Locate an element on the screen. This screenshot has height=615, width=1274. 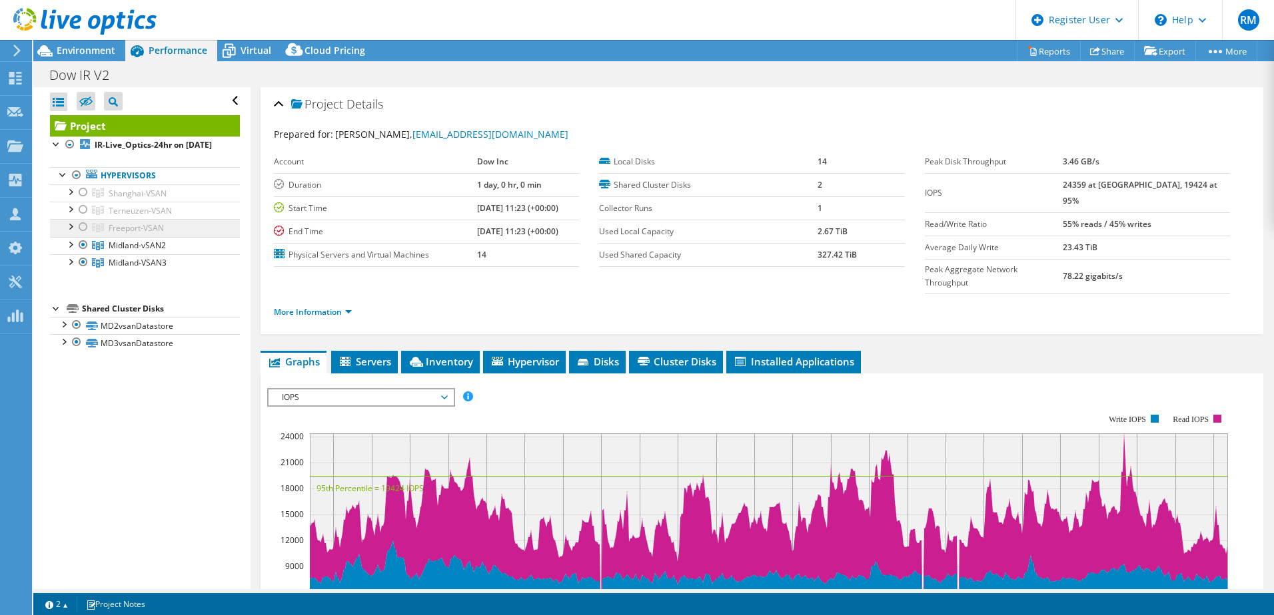
b: 78.22 gigabits/s is located at coordinates (1092, 276).